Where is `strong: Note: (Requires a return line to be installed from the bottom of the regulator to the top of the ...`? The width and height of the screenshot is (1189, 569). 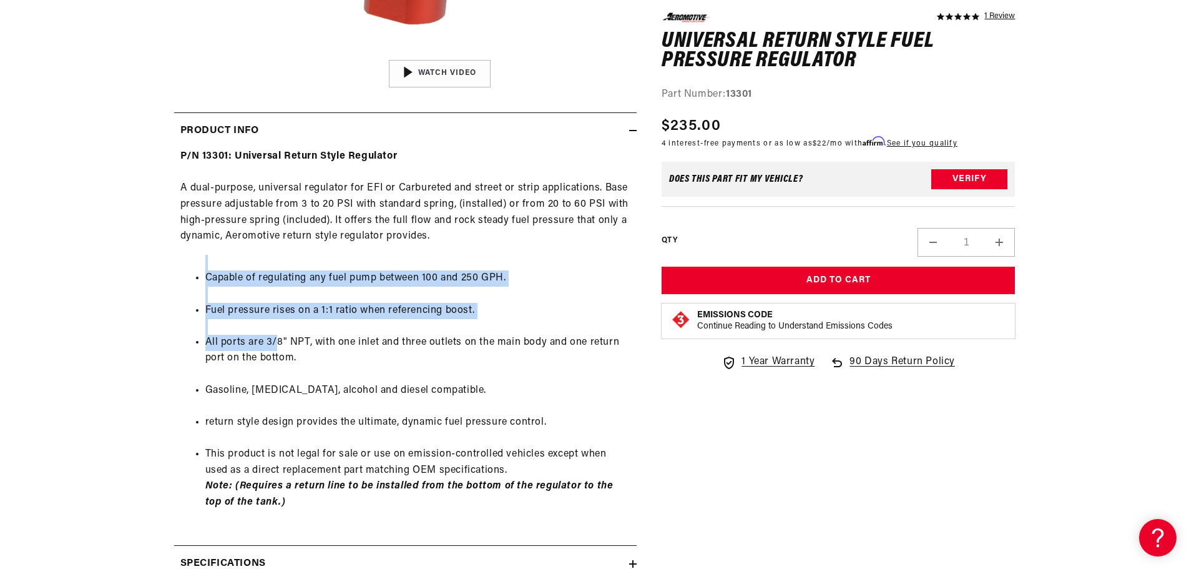
strong: Note: (Requires a return line to be installed from the bottom of the regulator to the top of the ... is located at coordinates (410, 494).